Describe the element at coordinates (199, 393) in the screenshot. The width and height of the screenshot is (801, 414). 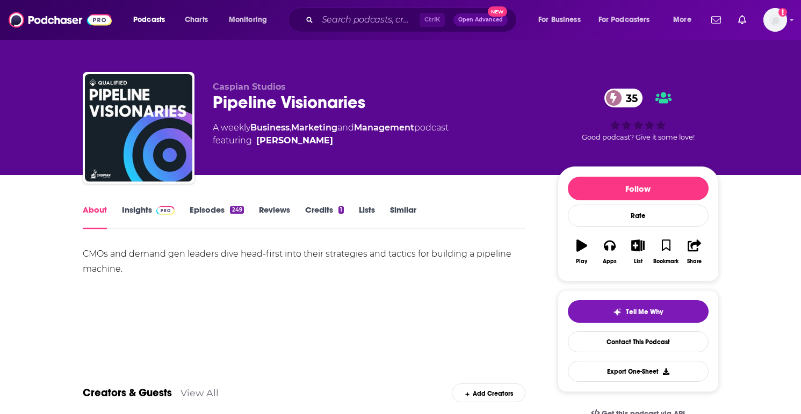
I see `a: View All` at that location.